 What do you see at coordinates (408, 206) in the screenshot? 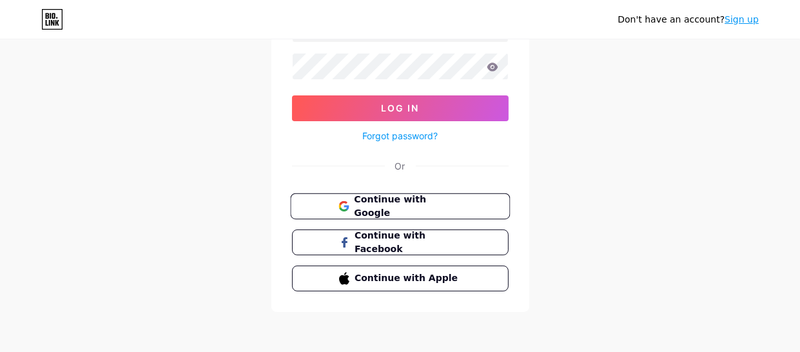
I see `span: Continue with Google` at bounding box center [408, 206].